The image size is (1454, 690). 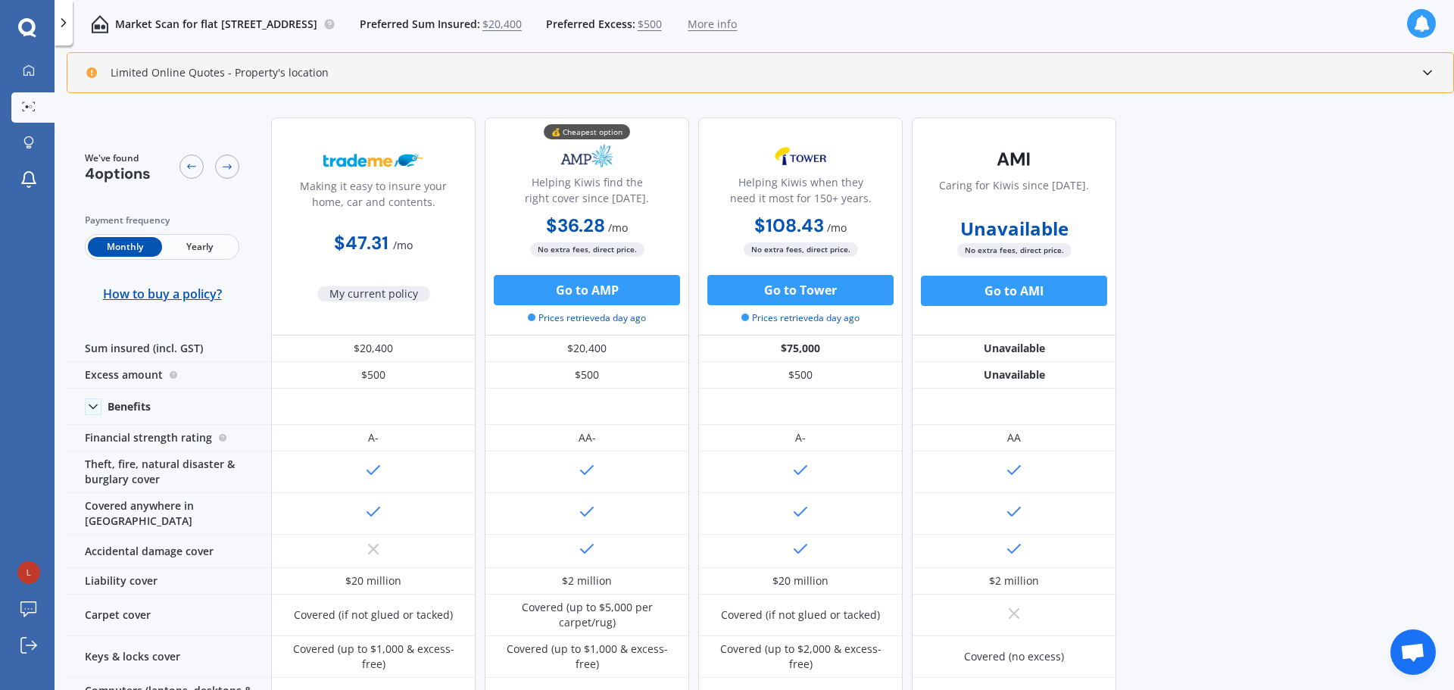 I want to click on div: Covered (up to $5,000 per carpet/rug), so click(x=587, y=615).